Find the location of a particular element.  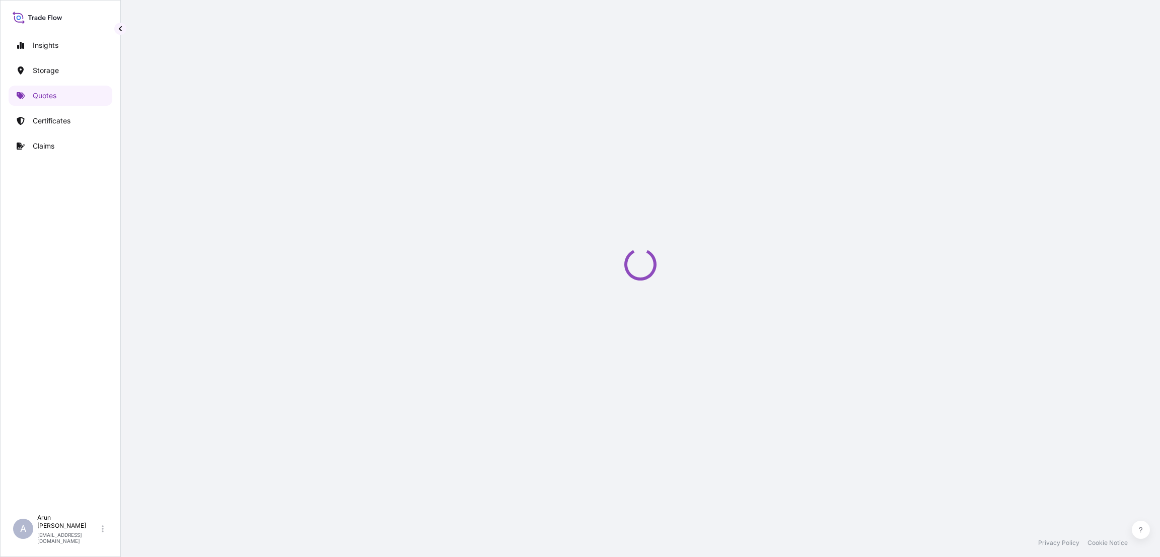

p: Quotes is located at coordinates (44, 96).